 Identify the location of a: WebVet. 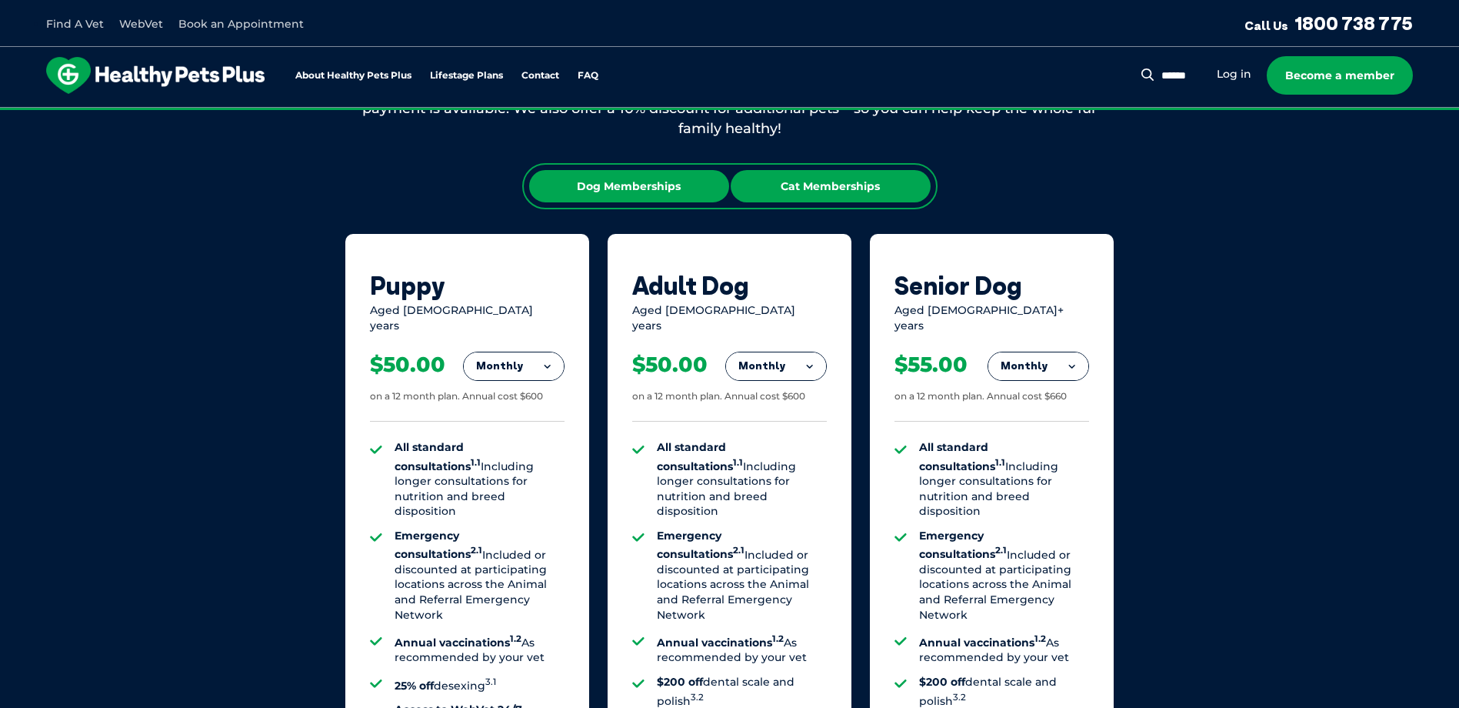
(141, 24).